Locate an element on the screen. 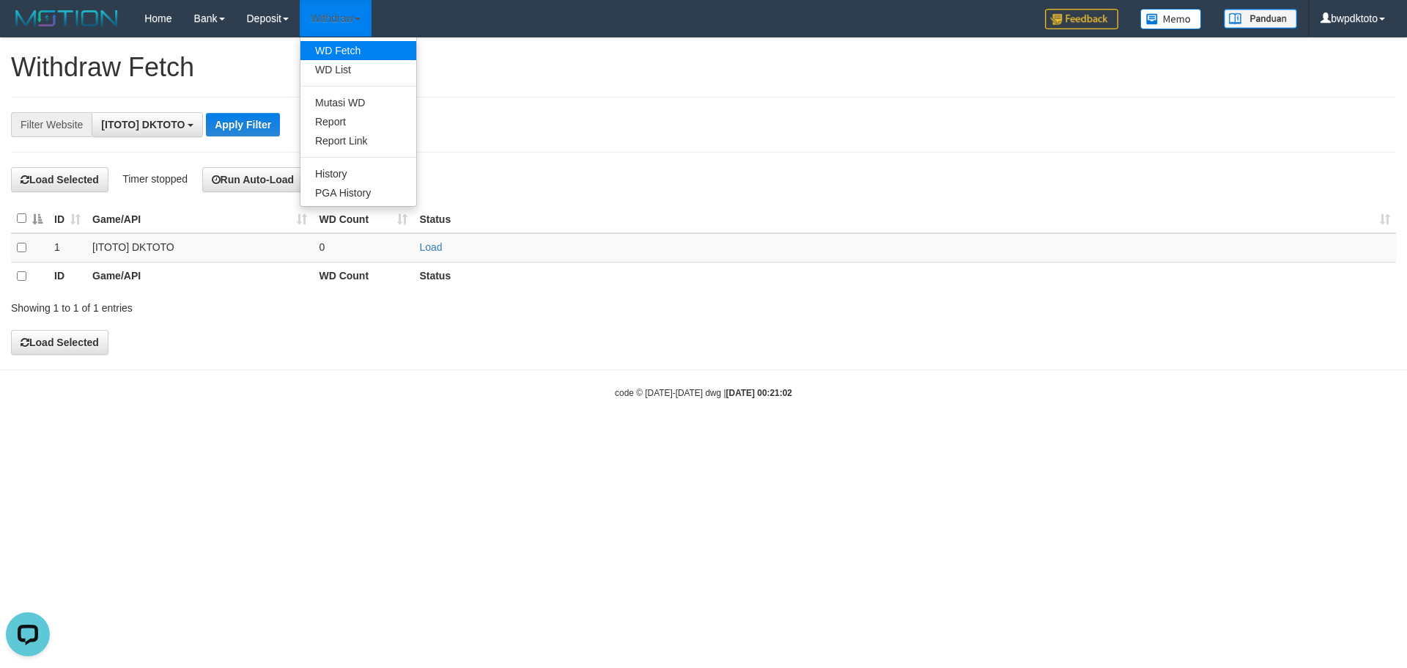 The image size is (1407, 668). a: PGA History is located at coordinates (358, 193).